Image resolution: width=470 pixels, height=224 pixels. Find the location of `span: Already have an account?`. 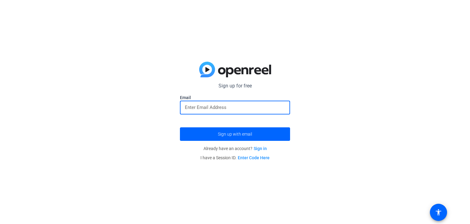

span: Already have an account? is located at coordinates (235, 148).